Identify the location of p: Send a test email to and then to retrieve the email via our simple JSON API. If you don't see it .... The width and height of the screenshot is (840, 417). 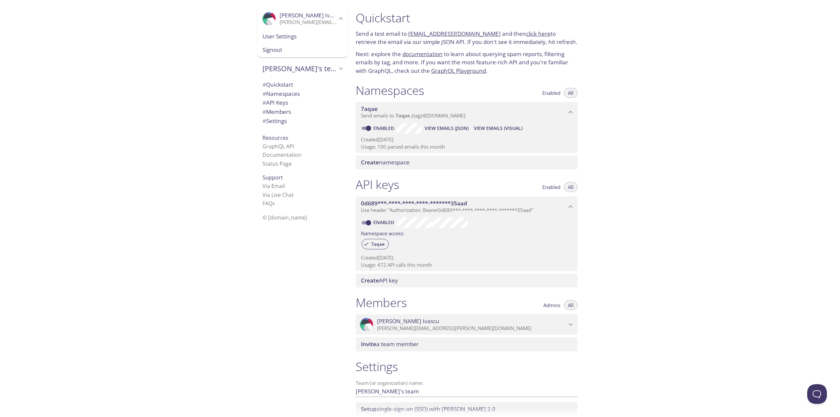
(467, 38).